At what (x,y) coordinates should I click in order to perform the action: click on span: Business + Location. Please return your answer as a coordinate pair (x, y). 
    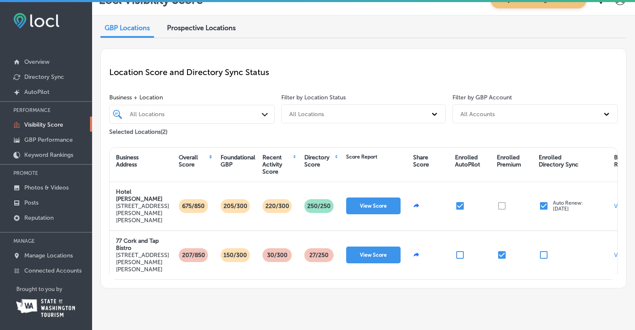
    Looking at the image, I should click on (192, 97).